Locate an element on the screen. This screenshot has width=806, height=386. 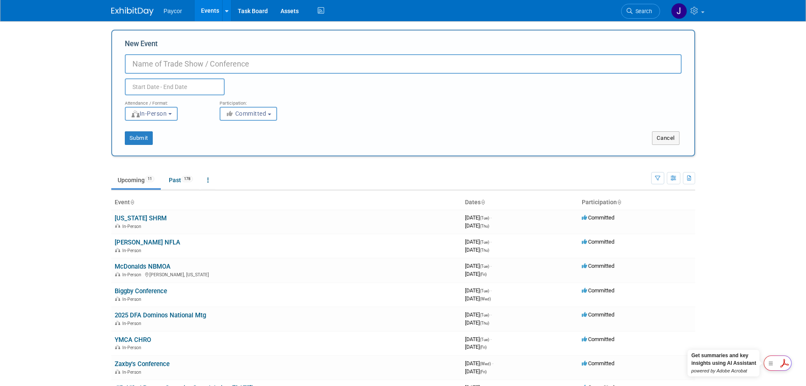
a: Sort by Participation Type is located at coordinates (619, 202).